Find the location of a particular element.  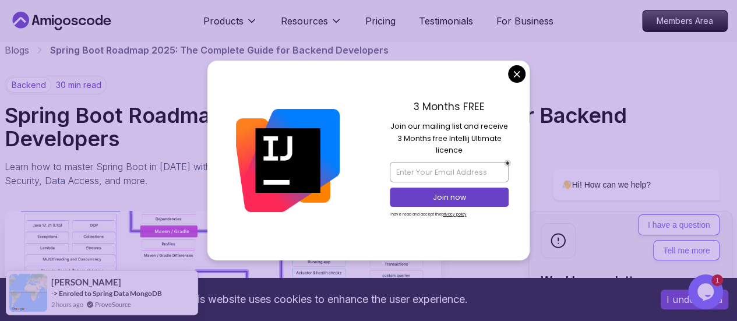

a: Members Area is located at coordinates (684, 21).